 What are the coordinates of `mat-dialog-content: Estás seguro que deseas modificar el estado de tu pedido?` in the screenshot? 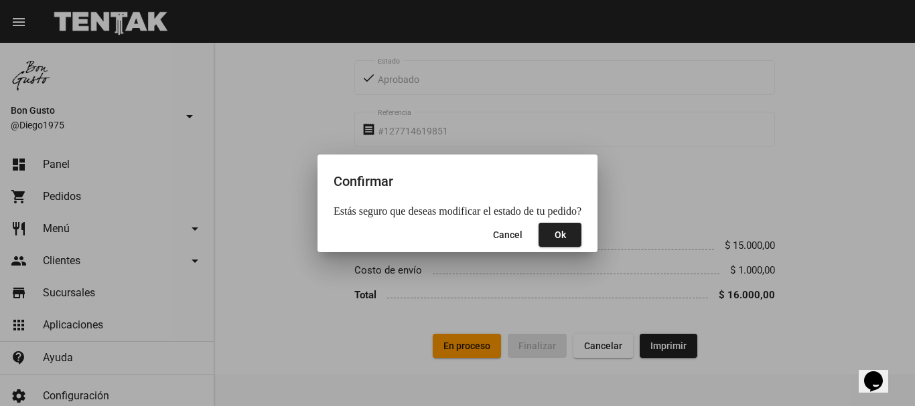 It's located at (457, 212).